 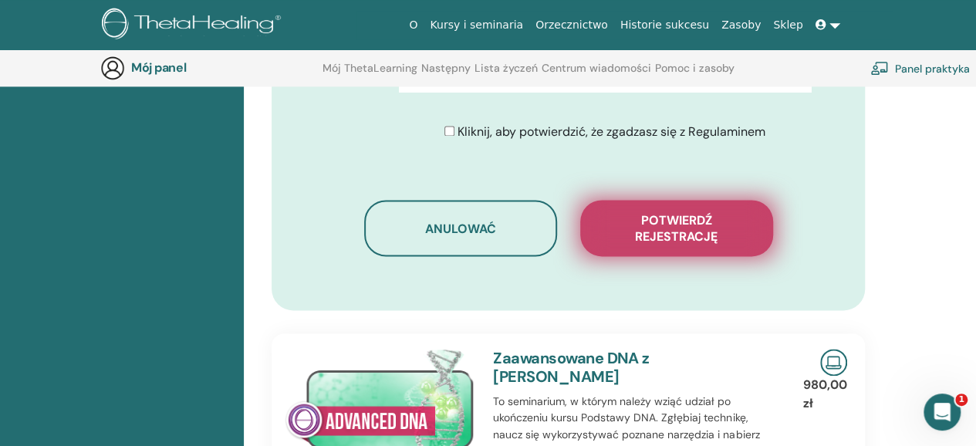 What do you see at coordinates (506, 68) in the screenshot?
I see `font: Lista życzeń` at bounding box center [506, 68].